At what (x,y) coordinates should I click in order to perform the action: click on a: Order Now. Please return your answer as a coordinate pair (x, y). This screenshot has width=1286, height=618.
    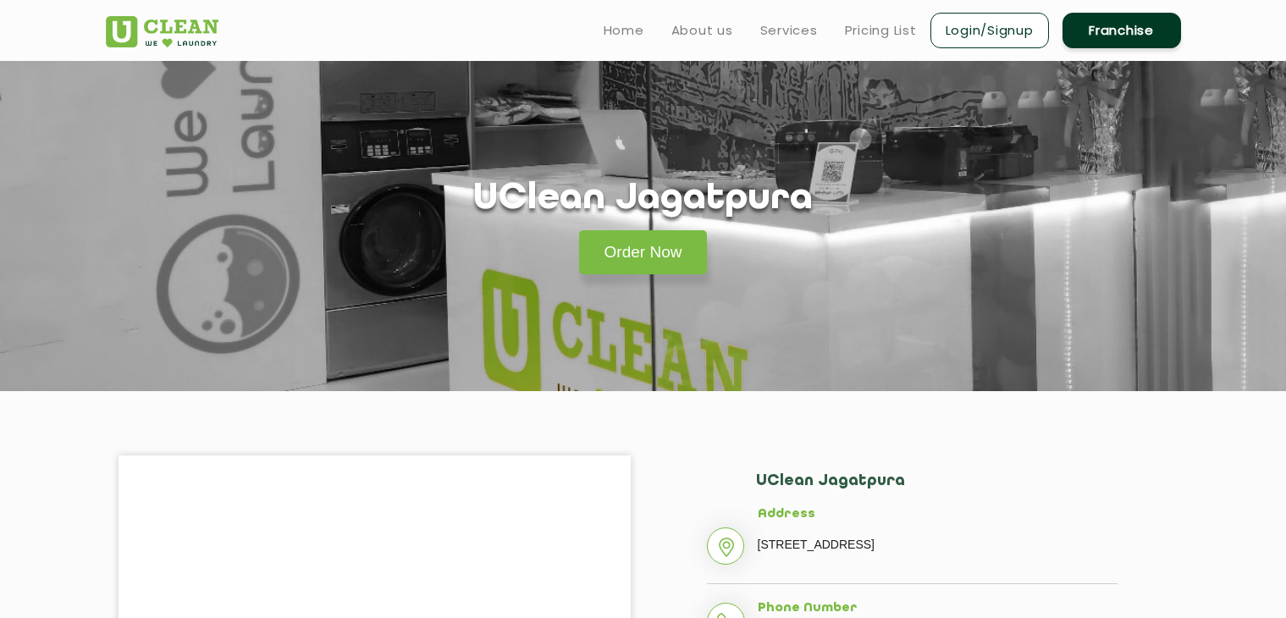
    Looking at the image, I should click on (643, 252).